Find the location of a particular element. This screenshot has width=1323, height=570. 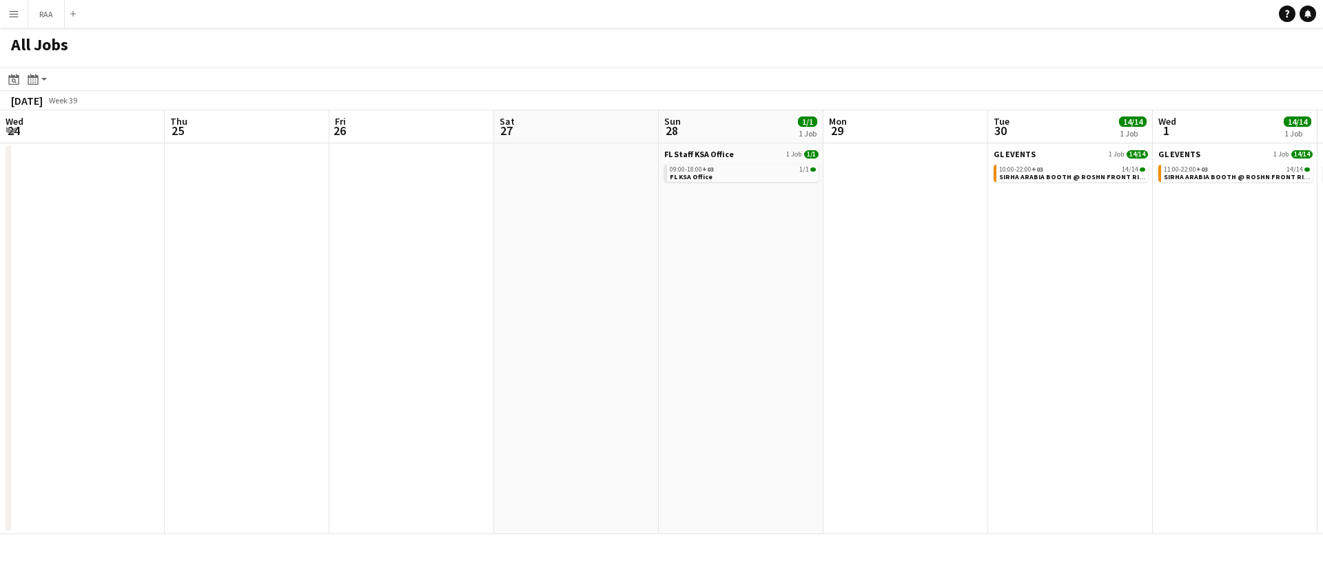

div: GL EVENTS1 Job14/1411:00-22:00+0314/14SIRHA ARABIA BOOTH @ ROSHN FRONT RIYADH is located at coordinates (1236, 167).